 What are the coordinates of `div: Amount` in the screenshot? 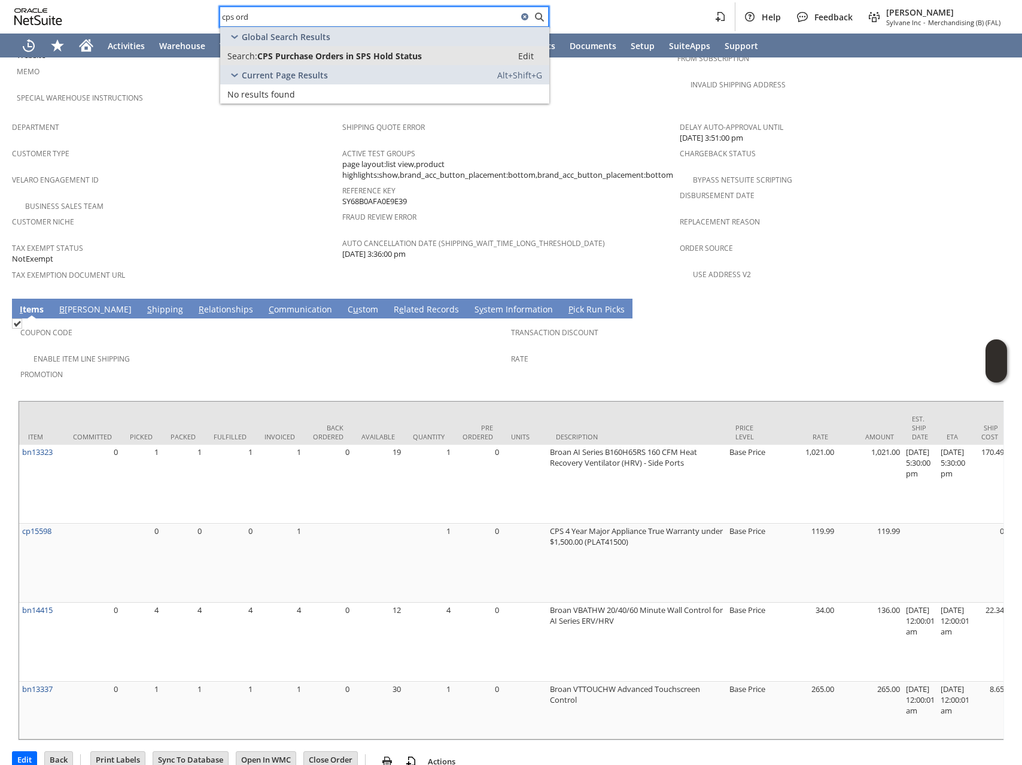 It's located at (870, 436).